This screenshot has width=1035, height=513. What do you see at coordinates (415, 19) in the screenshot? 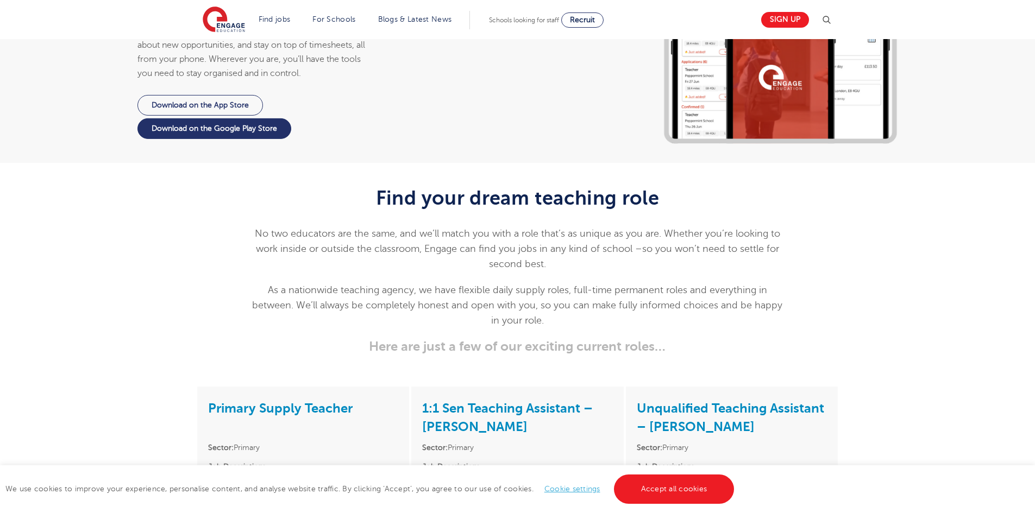
I see `a: Blogs & Latest News` at bounding box center [415, 19].